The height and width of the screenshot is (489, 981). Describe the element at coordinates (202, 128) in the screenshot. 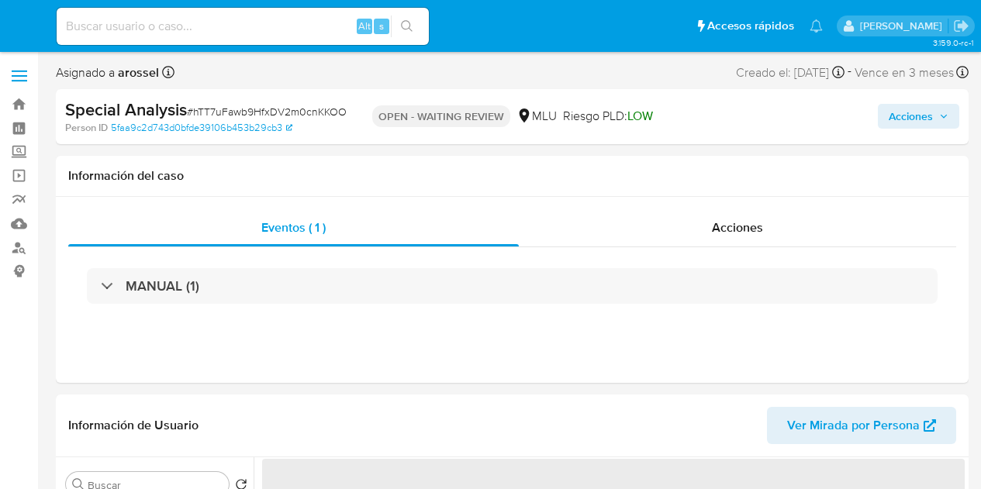

I see `a: 5faa9c2d743d0bfde39106b453b29cb3` at that location.